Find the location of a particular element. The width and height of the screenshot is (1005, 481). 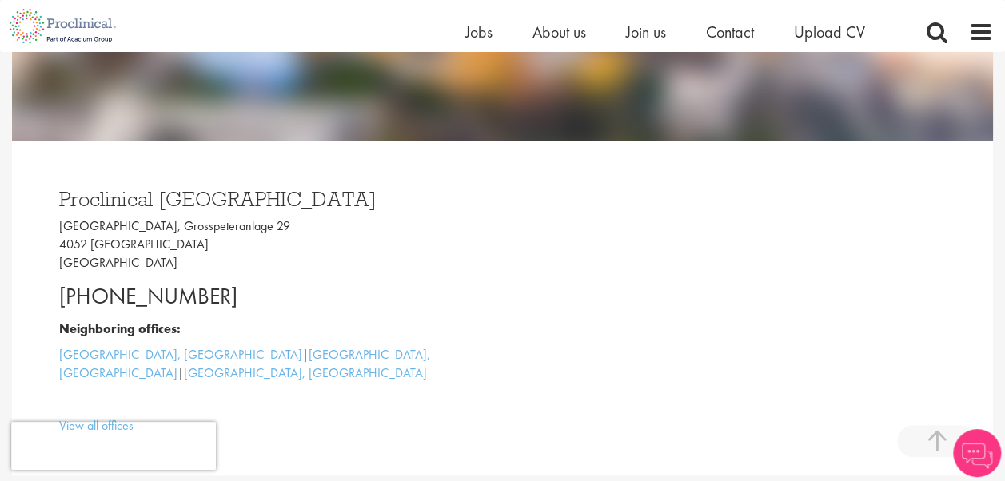

span: Jobs is located at coordinates (479, 32).